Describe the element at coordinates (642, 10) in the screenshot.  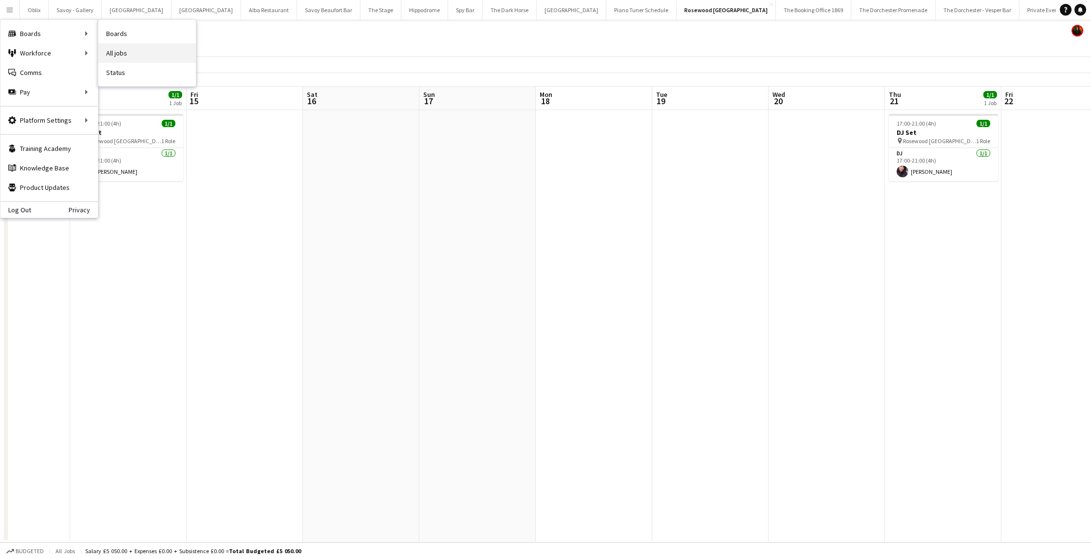
I see `button: Piano Tuner Schedule` at that location.